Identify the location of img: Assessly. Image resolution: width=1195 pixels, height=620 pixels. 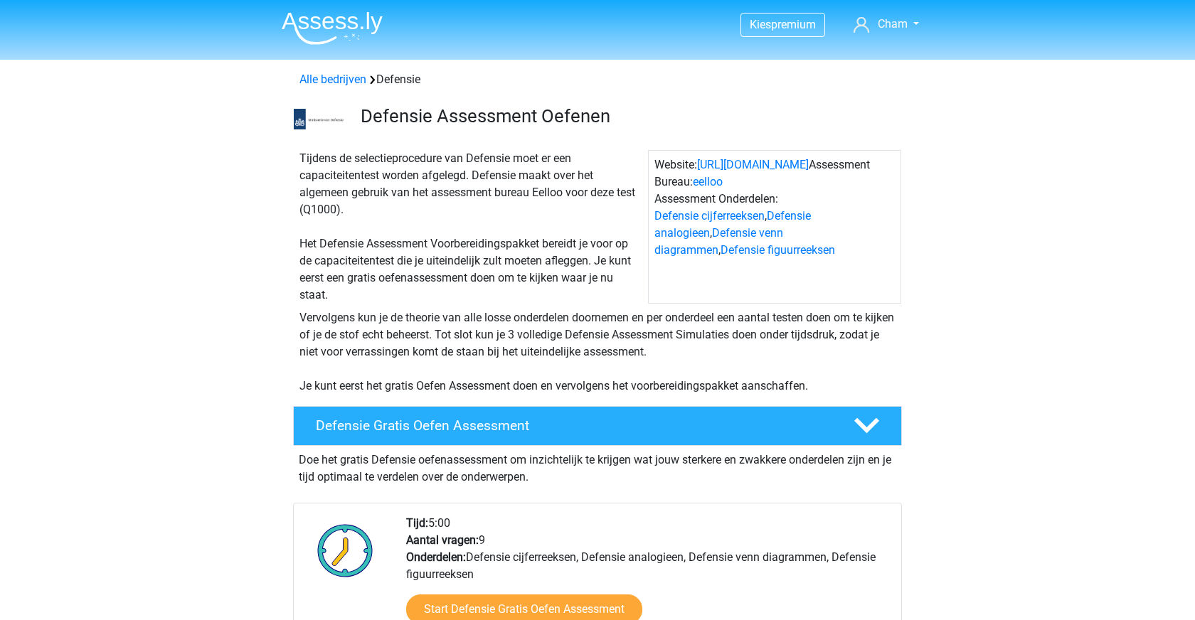
(332, 28).